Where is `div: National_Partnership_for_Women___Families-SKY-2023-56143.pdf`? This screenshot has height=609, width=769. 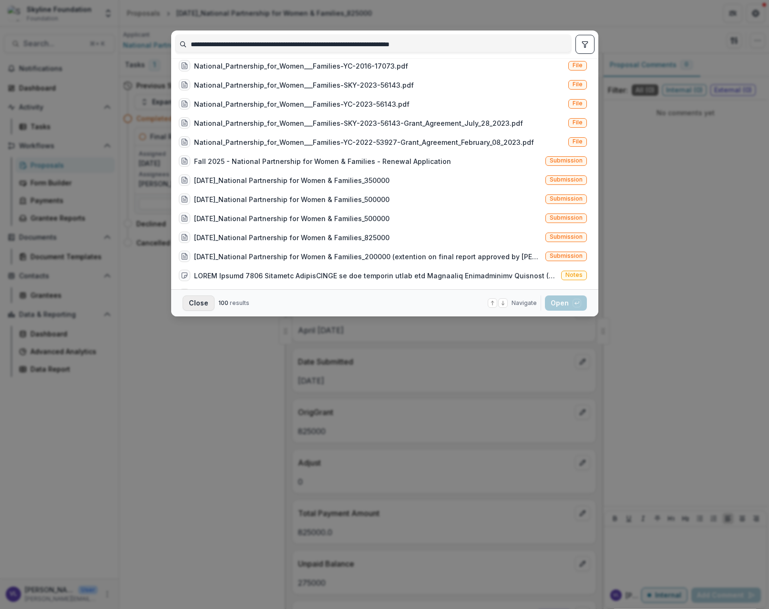 div: National_Partnership_for_Women___Families-SKY-2023-56143.pdf is located at coordinates (304, 85).